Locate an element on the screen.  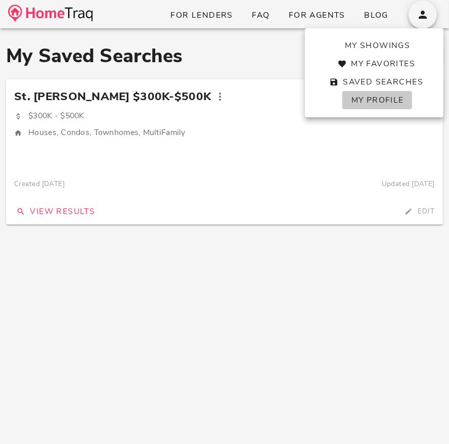
a: My Favorites is located at coordinates (377, 64).